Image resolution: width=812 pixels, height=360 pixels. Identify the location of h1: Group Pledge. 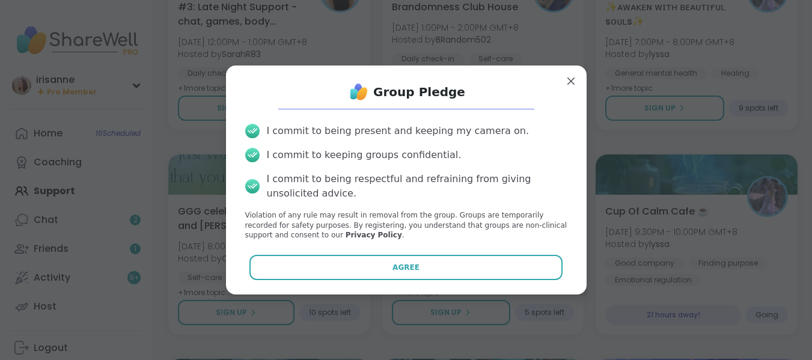
(419, 92).